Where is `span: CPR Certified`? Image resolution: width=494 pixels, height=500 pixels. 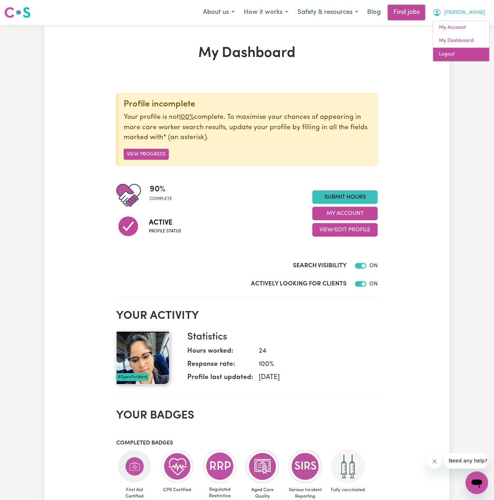 span: CPR Certified is located at coordinates (177, 489).